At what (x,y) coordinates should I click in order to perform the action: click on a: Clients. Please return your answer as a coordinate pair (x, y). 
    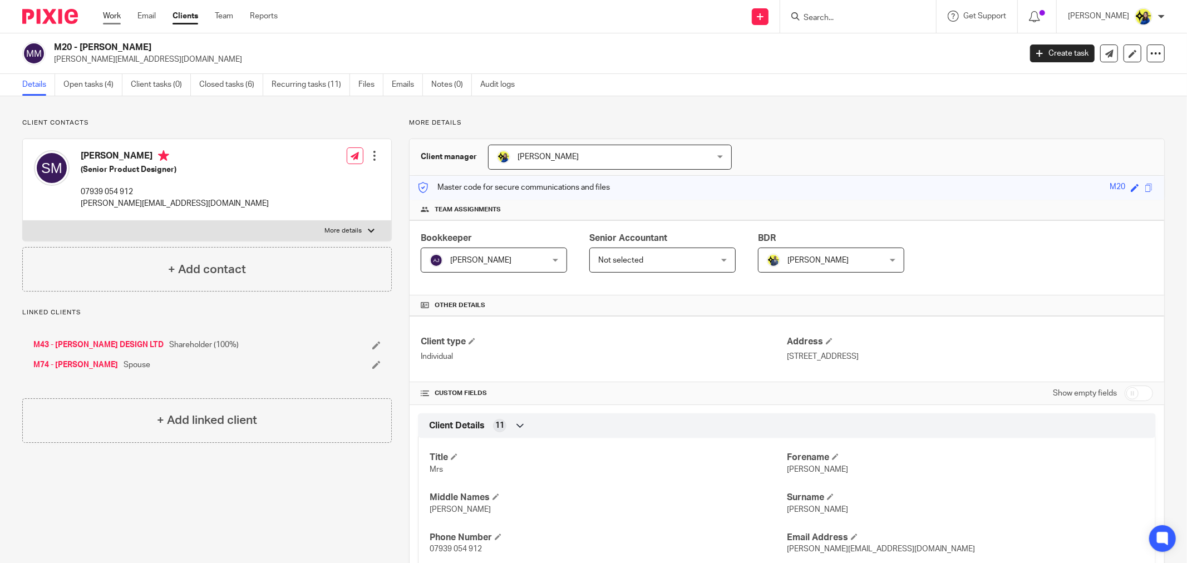
    Looking at the image, I should click on (185, 16).